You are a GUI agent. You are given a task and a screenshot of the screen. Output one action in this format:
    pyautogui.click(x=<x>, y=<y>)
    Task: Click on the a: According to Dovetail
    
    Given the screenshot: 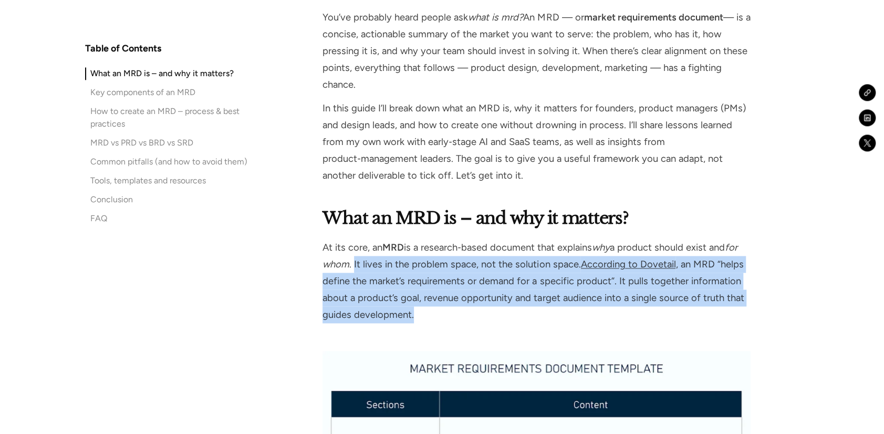 What is the action you would take?
    pyautogui.click(x=627, y=264)
    